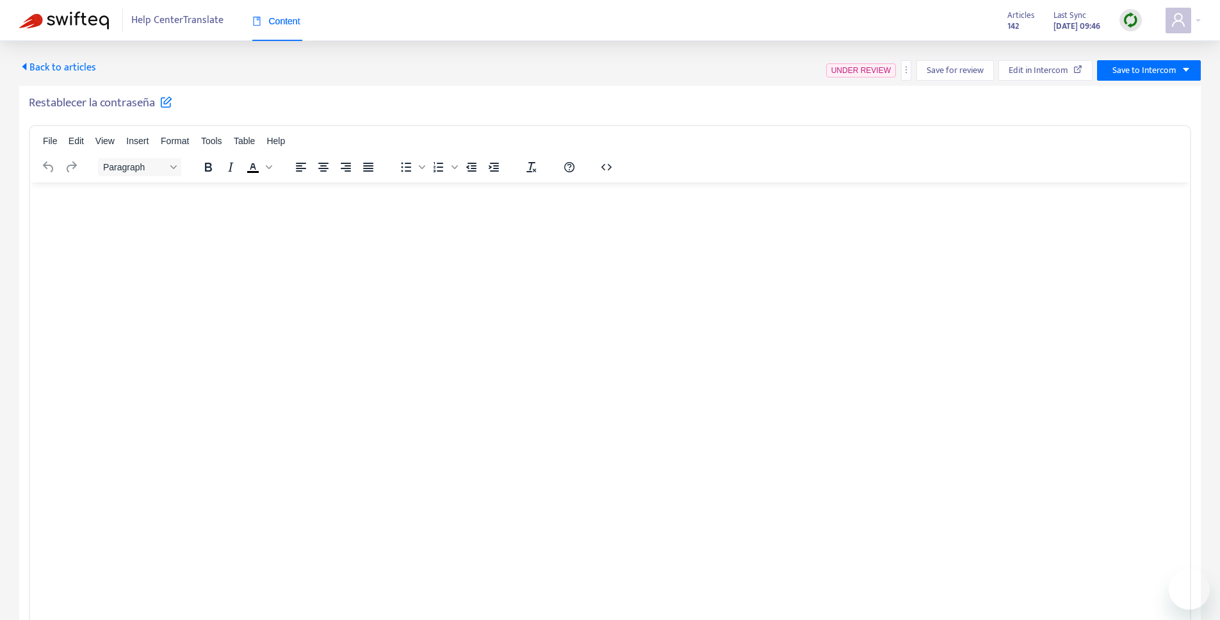  What do you see at coordinates (49, 167) in the screenshot?
I see `button: Undo` at bounding box center [49, 167].